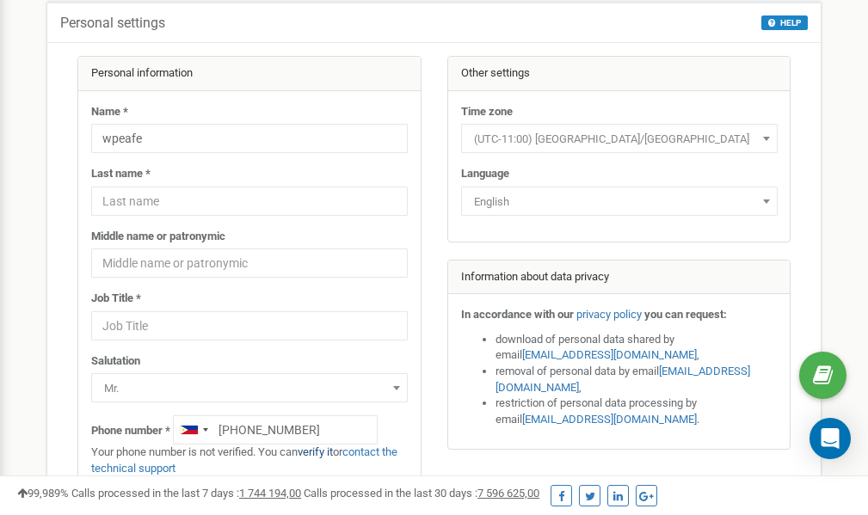 The width and height of the screenshot is (868, 515). What do you see at coordinates (636, 347) in the screenshot?
I see `li: download of personal data shared by email ,` at bounding box center [636, 347].